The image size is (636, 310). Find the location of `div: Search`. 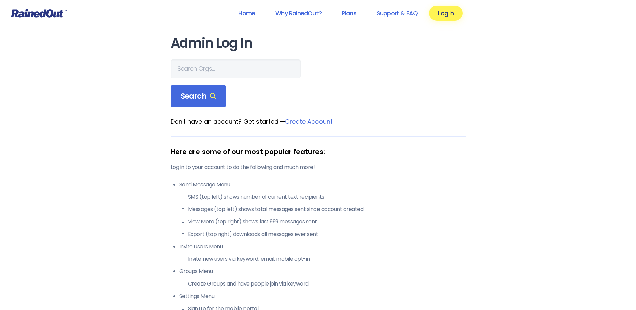

div: Search is located at coordinates (198, 96).